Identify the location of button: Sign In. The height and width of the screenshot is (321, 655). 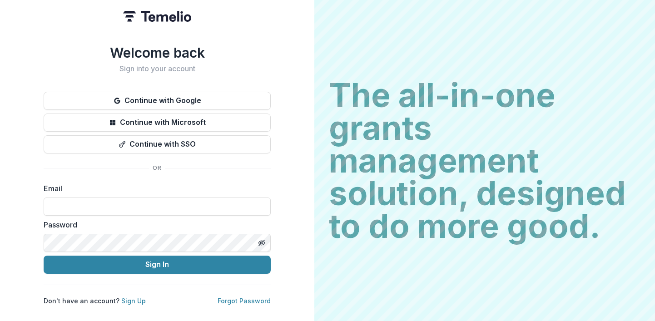
(157, 265).